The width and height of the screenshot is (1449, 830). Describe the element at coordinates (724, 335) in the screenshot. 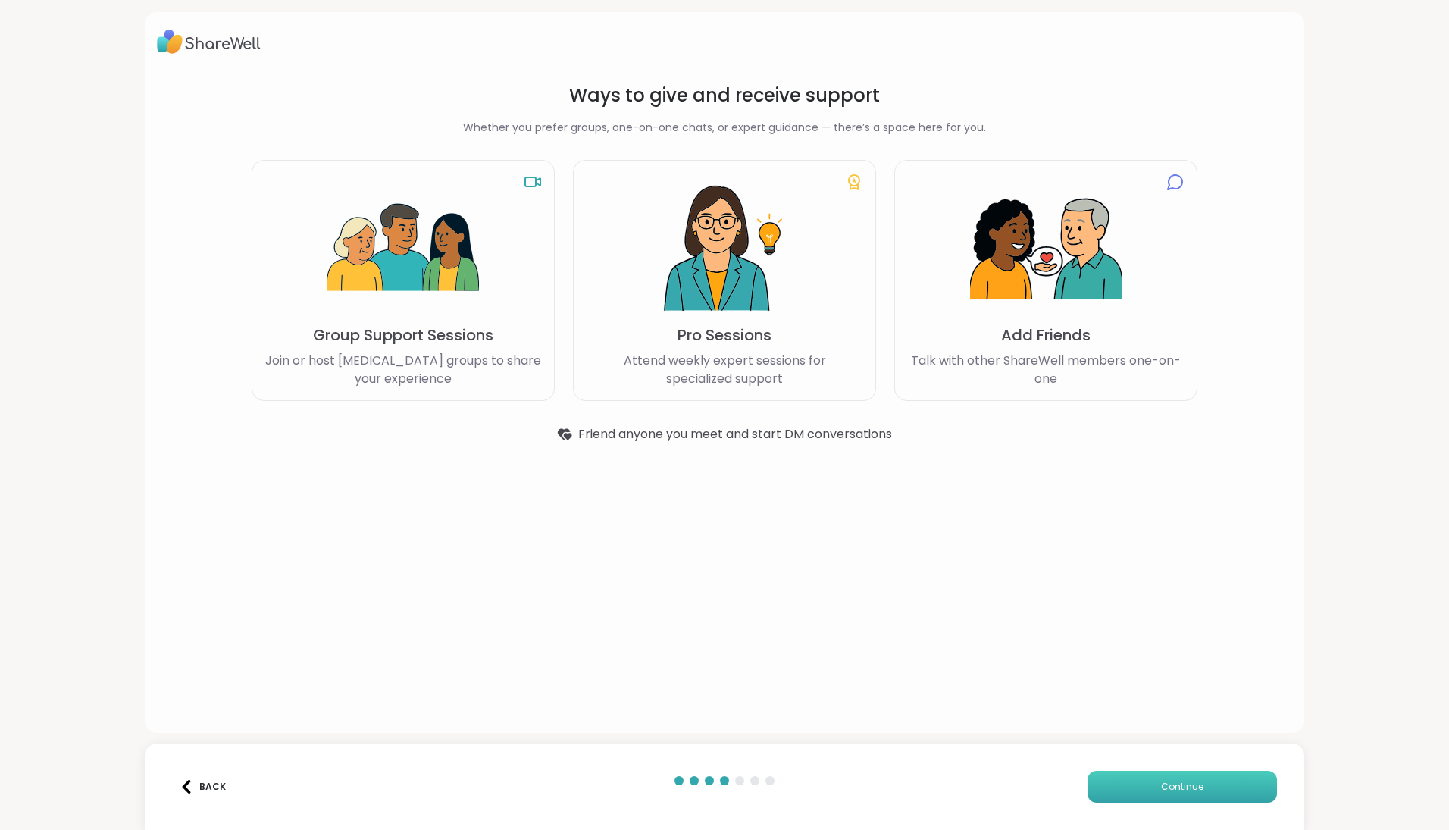

I see `p: Pro Sessions` at that location.